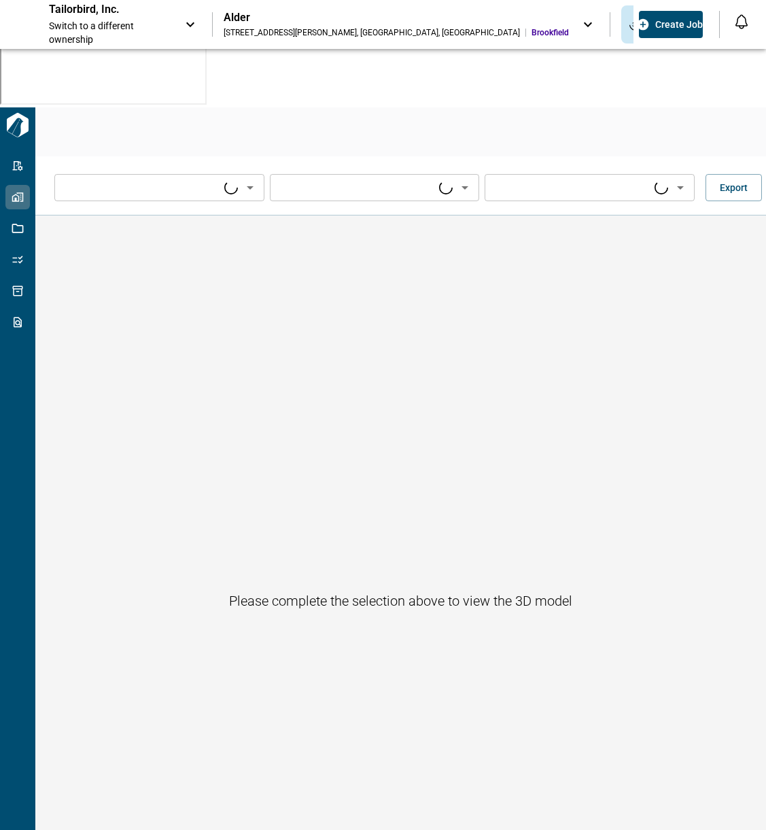  I want to click on p: Tailorbird, Inc., so click(110, 10).